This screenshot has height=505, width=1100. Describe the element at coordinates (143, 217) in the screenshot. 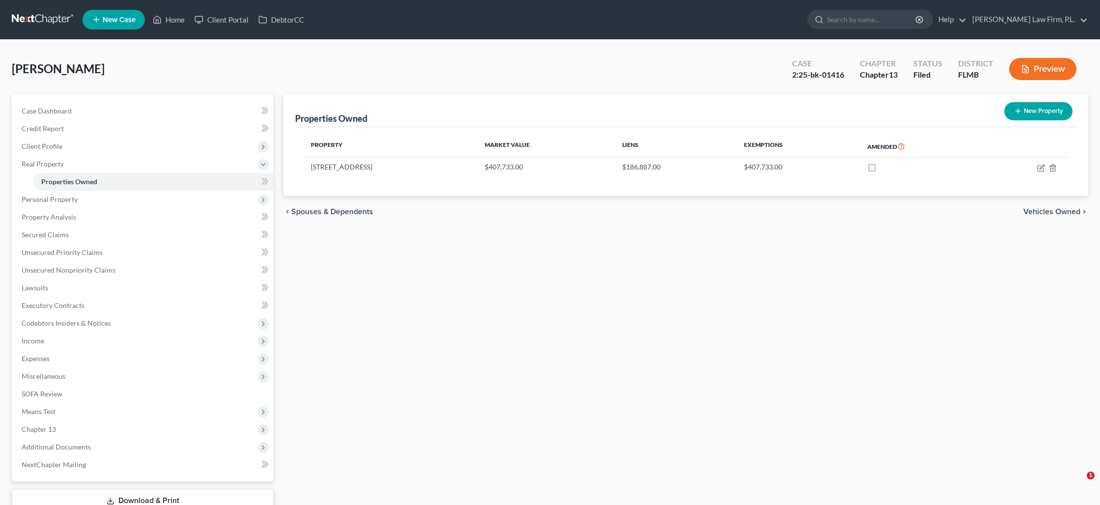

I see `a: Property Analysis` at that location.